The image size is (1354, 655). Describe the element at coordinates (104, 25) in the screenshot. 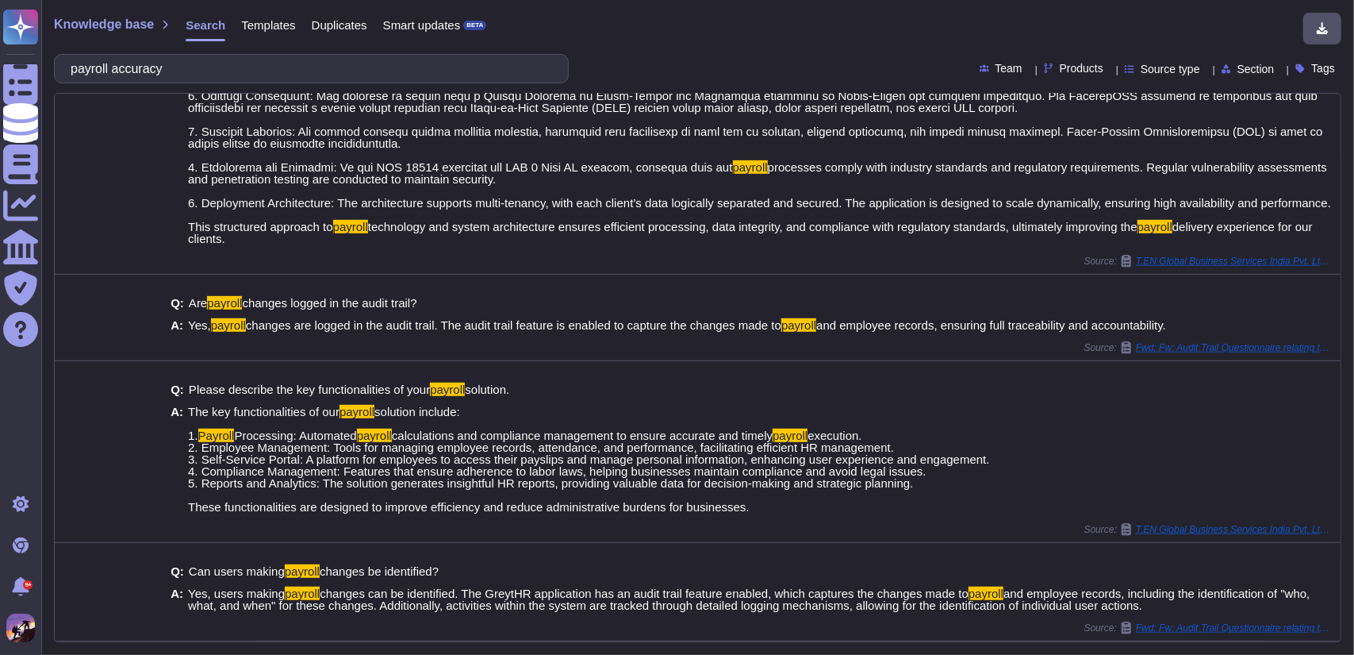

I see `span: Knowledge base` at that location.